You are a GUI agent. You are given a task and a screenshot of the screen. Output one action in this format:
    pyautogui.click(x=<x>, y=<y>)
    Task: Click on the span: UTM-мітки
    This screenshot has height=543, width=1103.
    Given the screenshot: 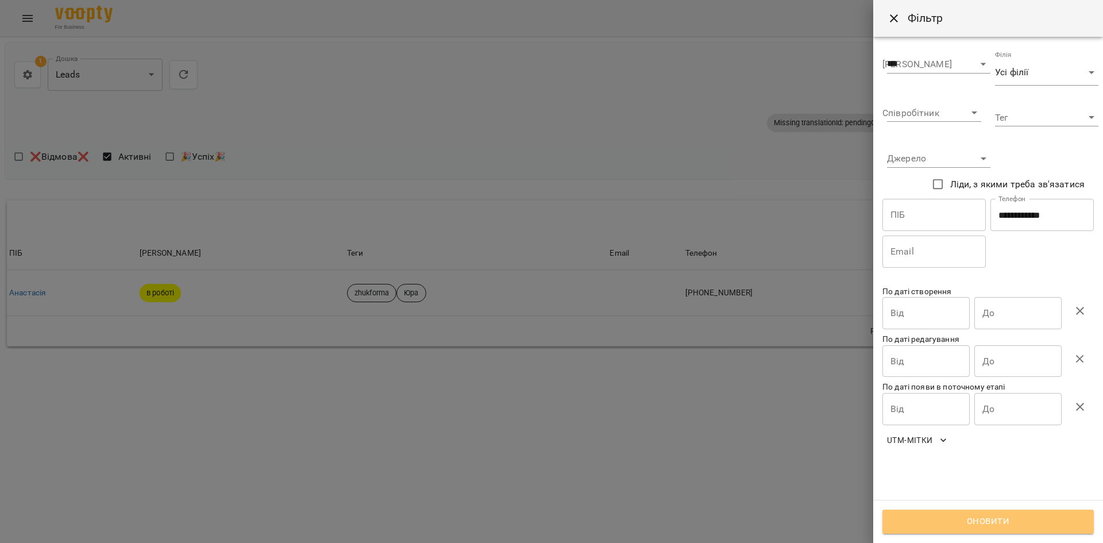 What is the action you would take?
    pyautogui.click(x=917, y=440)
    